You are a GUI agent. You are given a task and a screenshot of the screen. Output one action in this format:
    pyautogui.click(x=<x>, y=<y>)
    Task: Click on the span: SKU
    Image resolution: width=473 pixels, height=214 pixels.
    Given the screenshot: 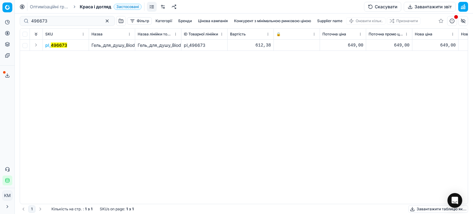 What is the action you would take?
    pyautogui.click(x=49, y=34)
    